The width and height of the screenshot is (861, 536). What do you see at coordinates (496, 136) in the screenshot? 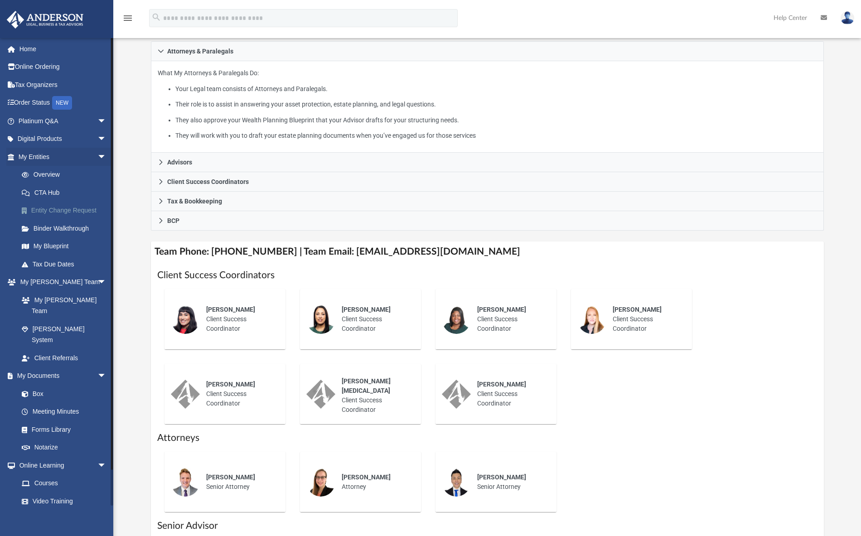
I see `li: They will work with you to draft your estate planning documents when you’ve engaged us for those ...` at bounding box center [496, 136].